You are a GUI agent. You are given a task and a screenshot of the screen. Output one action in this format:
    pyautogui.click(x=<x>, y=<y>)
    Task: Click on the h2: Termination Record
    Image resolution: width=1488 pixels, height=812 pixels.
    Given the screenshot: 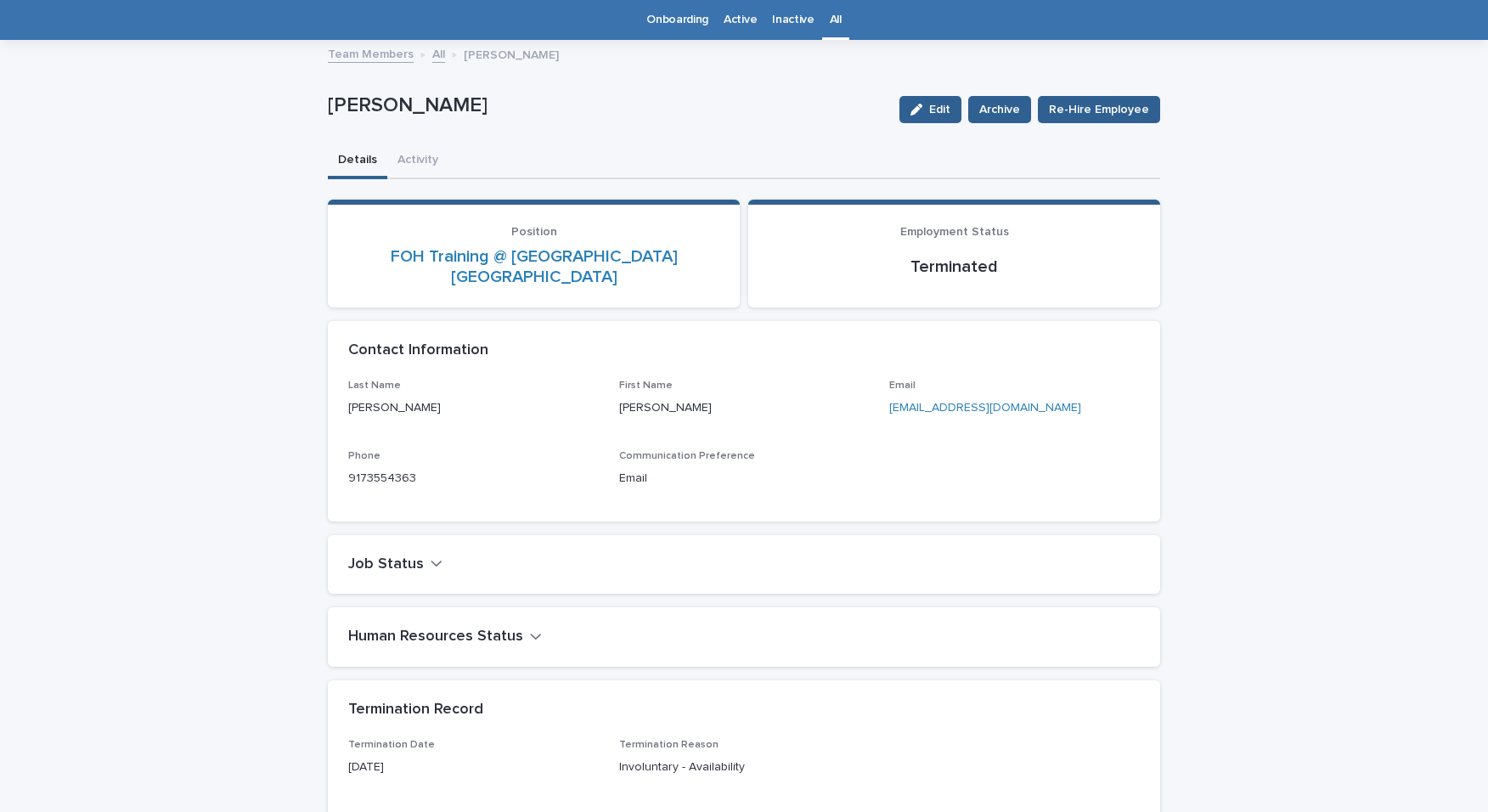 What is the action you would take?
    pyautogui.click(x=416, y=710)
    